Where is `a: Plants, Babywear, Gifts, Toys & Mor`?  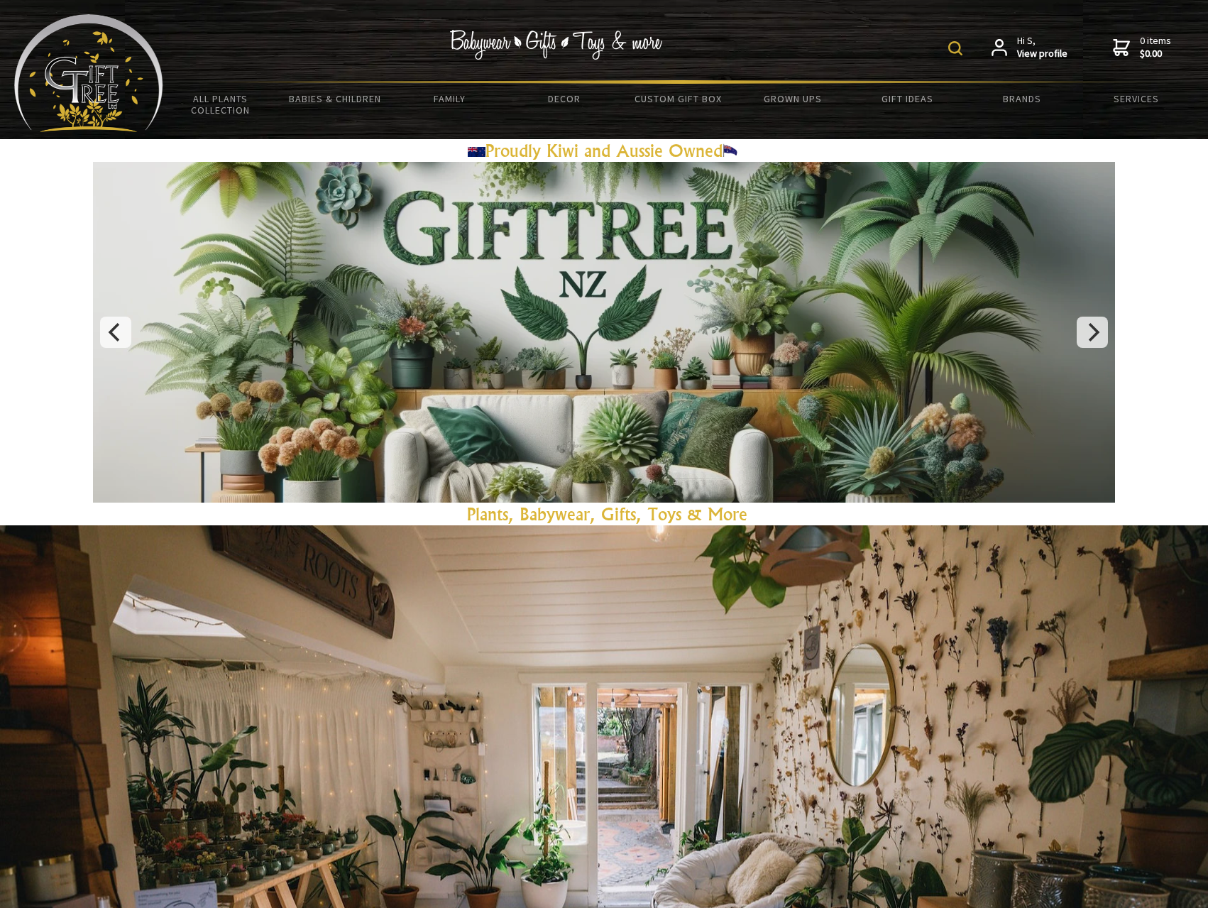 a: Plants, Babywear, Gifts, Toys & Mor is located at coordinates (603, 514).